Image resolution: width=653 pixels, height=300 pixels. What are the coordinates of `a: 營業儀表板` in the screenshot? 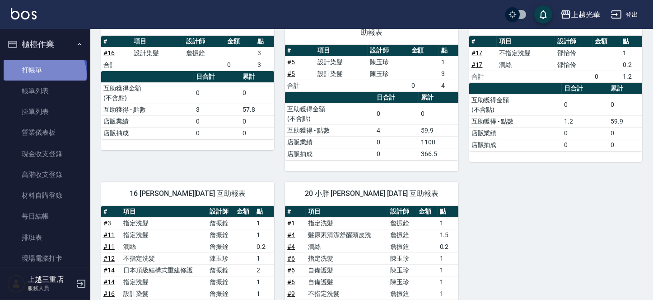 It's located at (45, 132).